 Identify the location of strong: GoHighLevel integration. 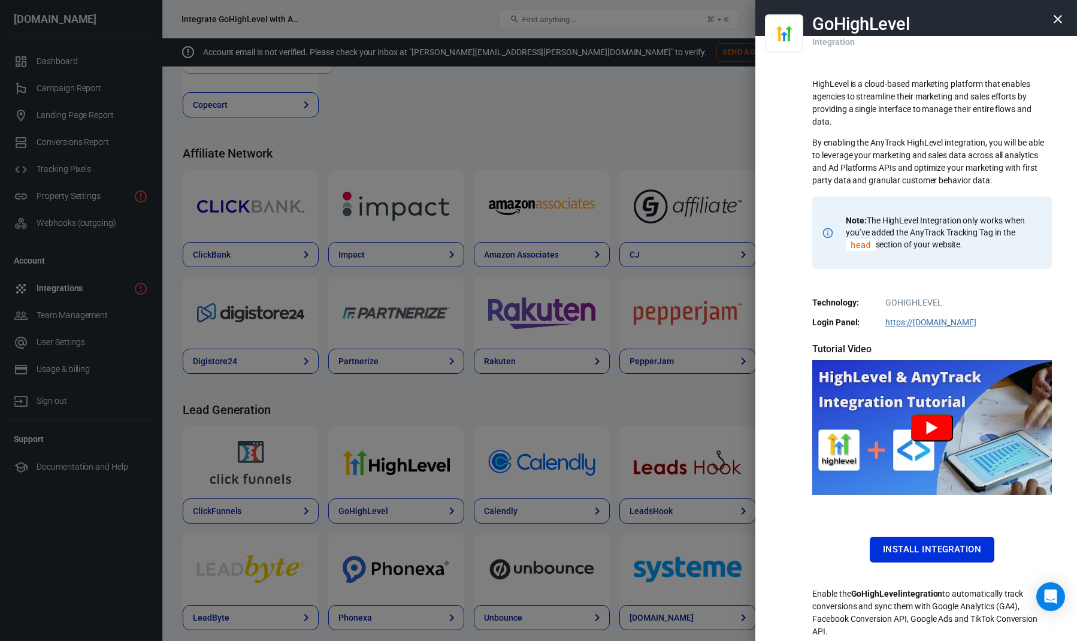
(897, 594).